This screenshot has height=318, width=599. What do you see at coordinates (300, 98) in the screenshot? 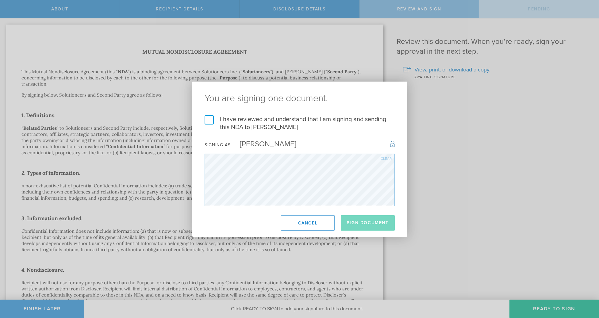
I see `ng-pluralize: You are signing one document.` at bounding box center [300, 98].